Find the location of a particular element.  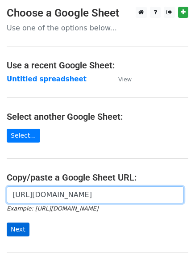

input: Next is located at coordinates (18, 229).